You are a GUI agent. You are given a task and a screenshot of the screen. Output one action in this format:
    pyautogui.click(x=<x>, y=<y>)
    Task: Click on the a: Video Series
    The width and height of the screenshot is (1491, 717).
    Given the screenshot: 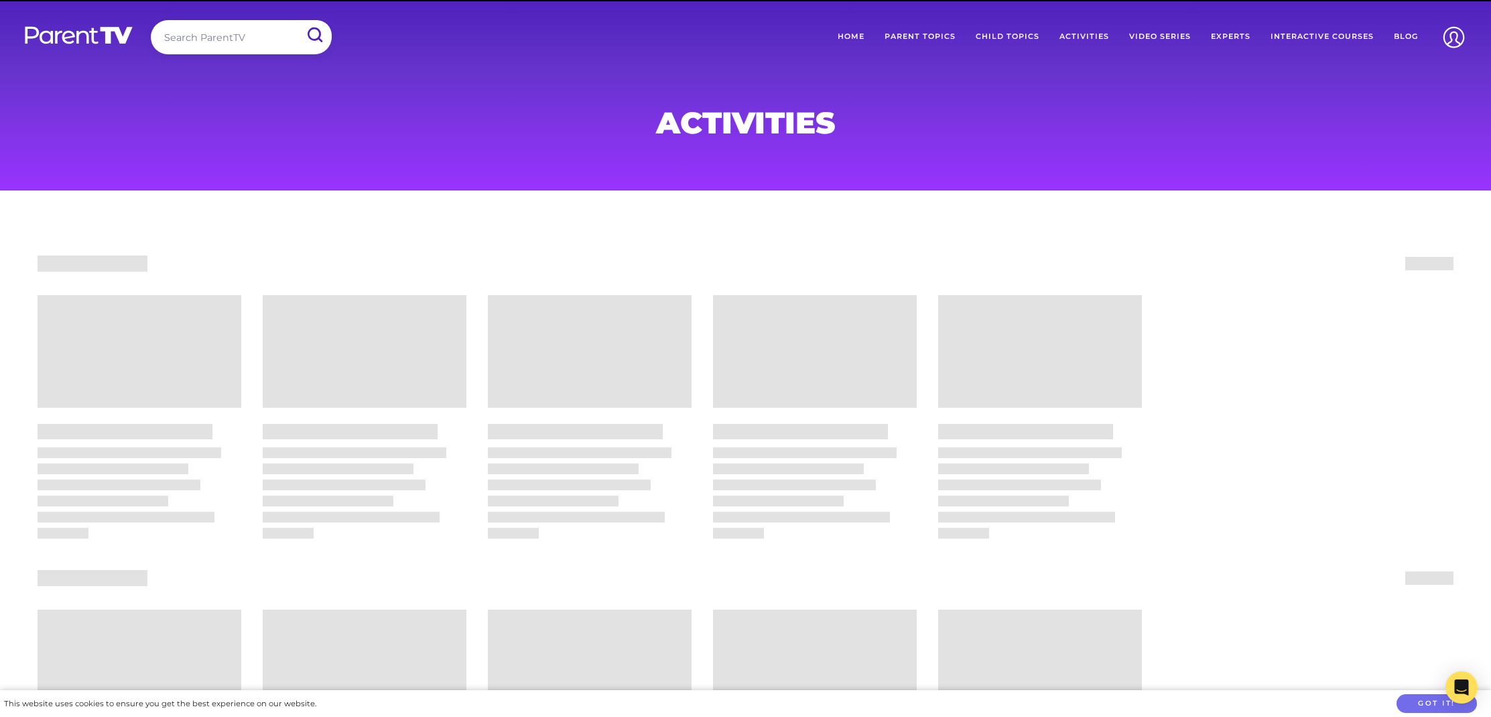 What is the action you would take?
    pyautogui.click(x=1160, y=37)
    